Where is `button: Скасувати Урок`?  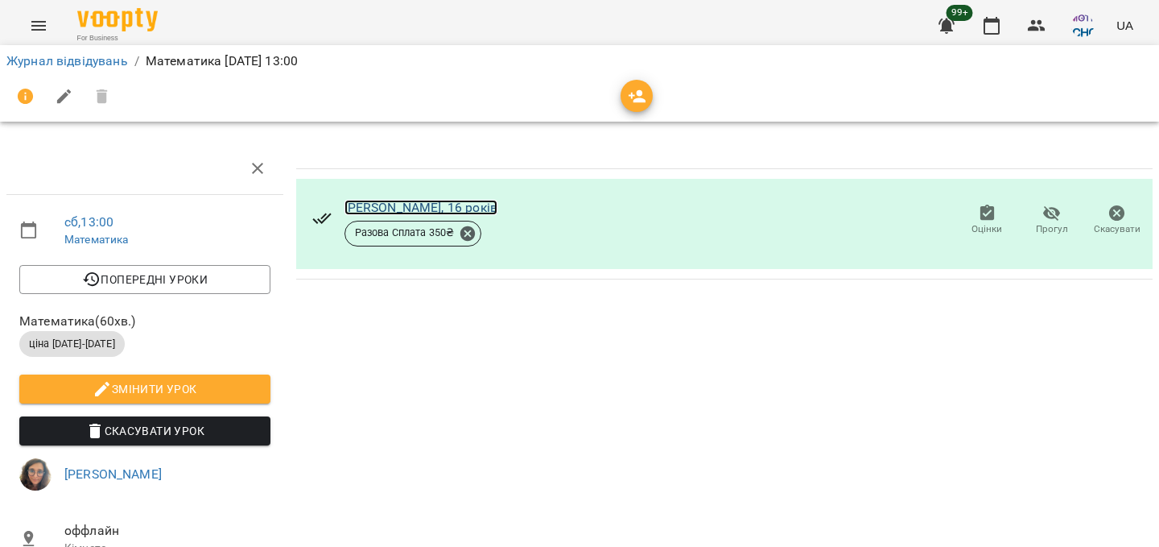 button: Скасувати Урок is located at coordinates (145, 431).